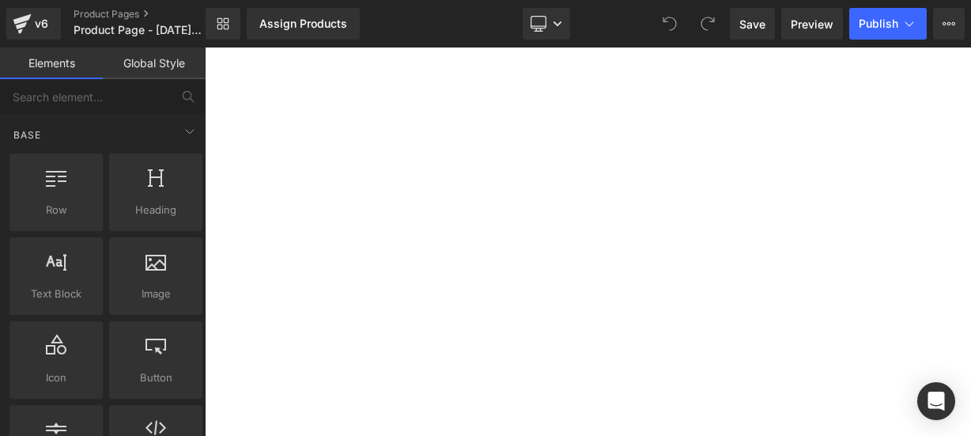 The width and height of the screenshot is (971, 436). Describe the element at coordinates (879, 24) in the screenshot. I see `span: Publish` at that location.